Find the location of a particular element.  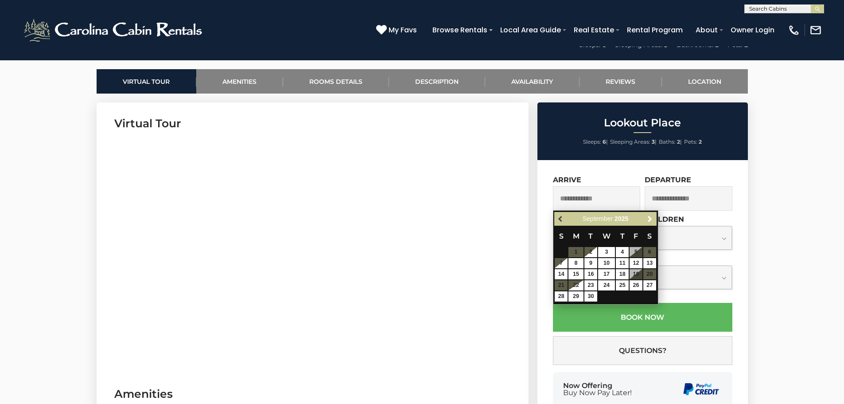

span: Friday is located at coordinates (636, 236).